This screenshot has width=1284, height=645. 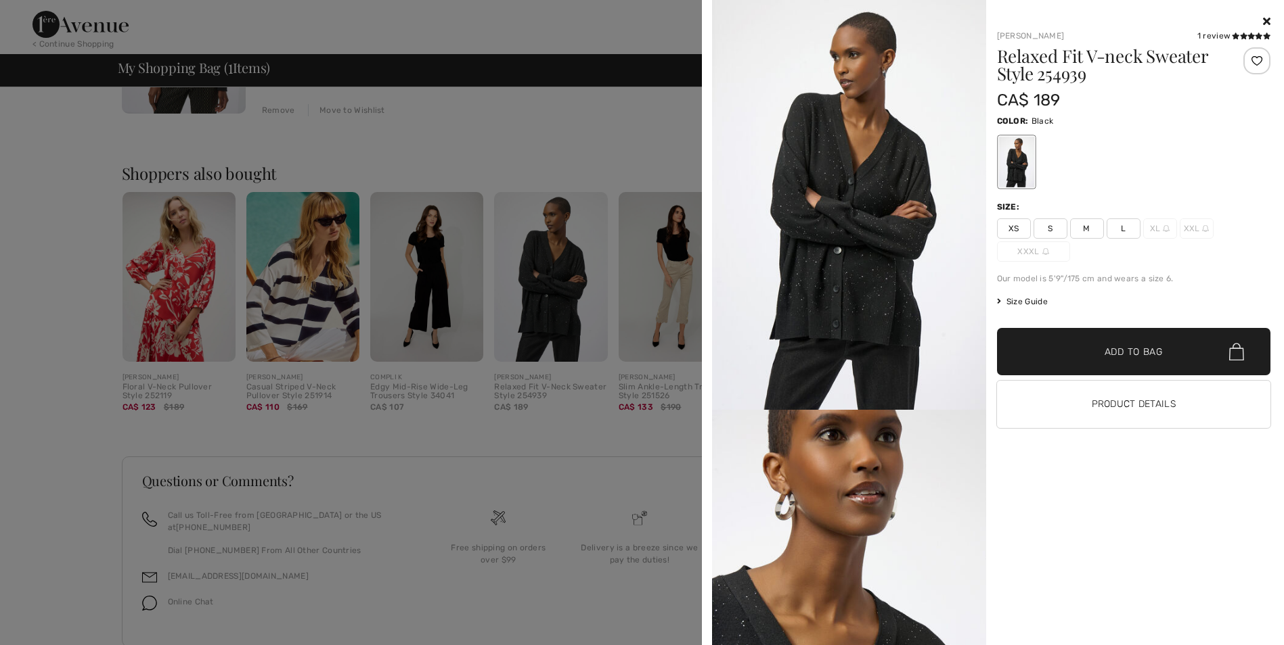 I want to click on h1: Relaxed Fit V-neck Sweater Style 254939, so click(x=1110, y=65).